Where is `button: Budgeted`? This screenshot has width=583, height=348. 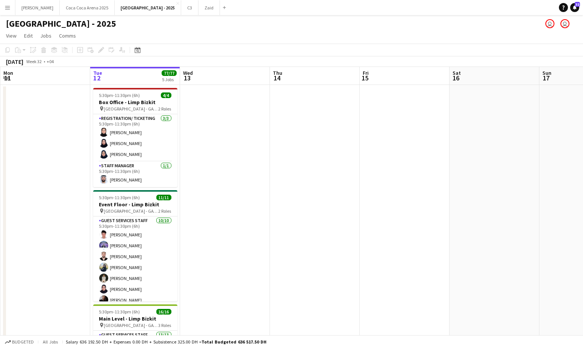
button: Budgeted is located at coordinates (19, 342).